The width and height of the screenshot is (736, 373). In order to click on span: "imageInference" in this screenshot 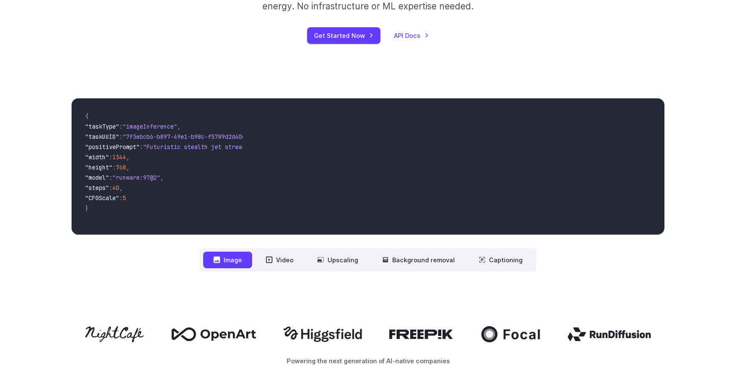, I will do `click(150, 126)`.